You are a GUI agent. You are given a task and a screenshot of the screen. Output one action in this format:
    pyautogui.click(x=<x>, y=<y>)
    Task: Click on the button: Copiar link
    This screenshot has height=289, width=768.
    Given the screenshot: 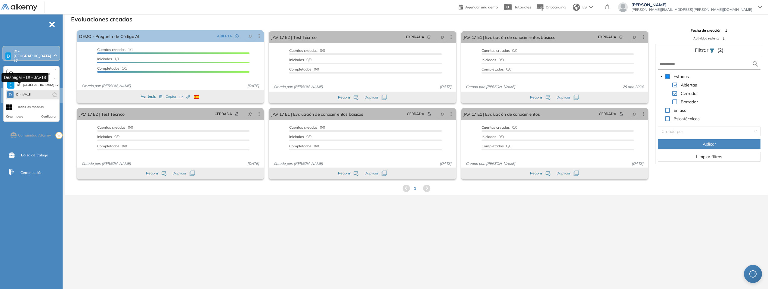 What is the action you would take?
    pyautogui.click(x=178, y=96)
    